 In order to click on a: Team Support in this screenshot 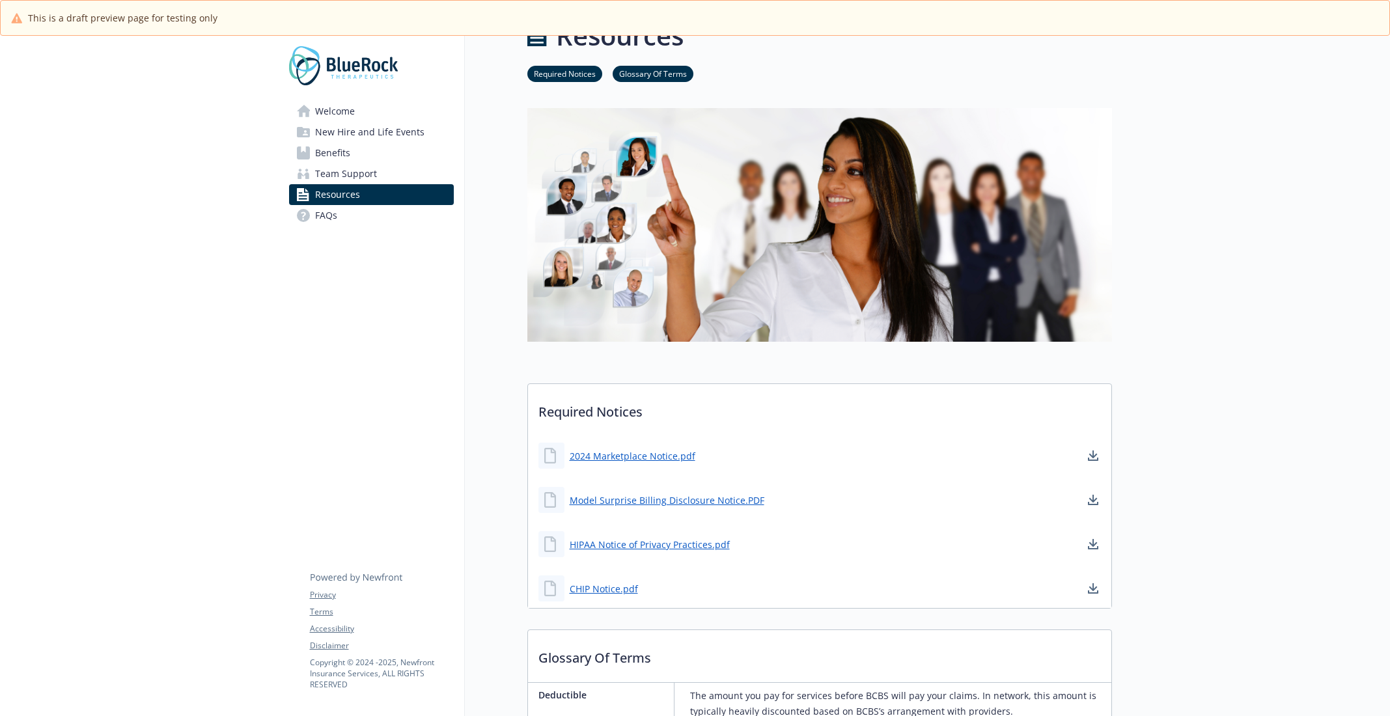, I will do `click(371, 174)`.